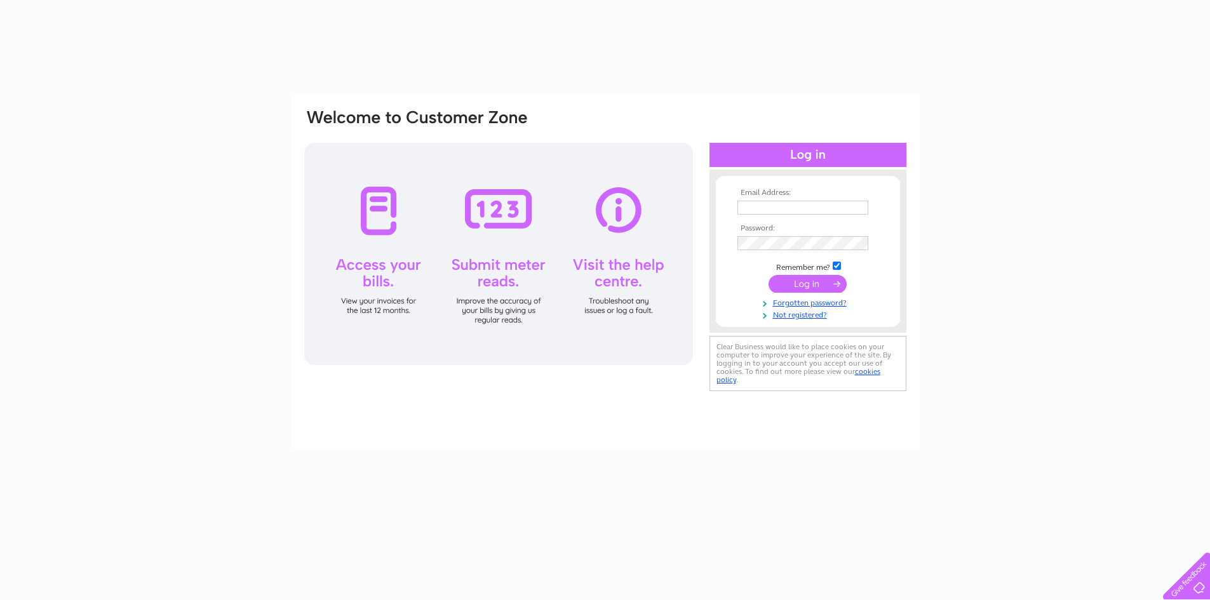 This screenshot has width=1210, height=600. What do you see at coordinates (807, 284) in the screenshot?
I see `input: Submit` at bounding box center [807, 284].